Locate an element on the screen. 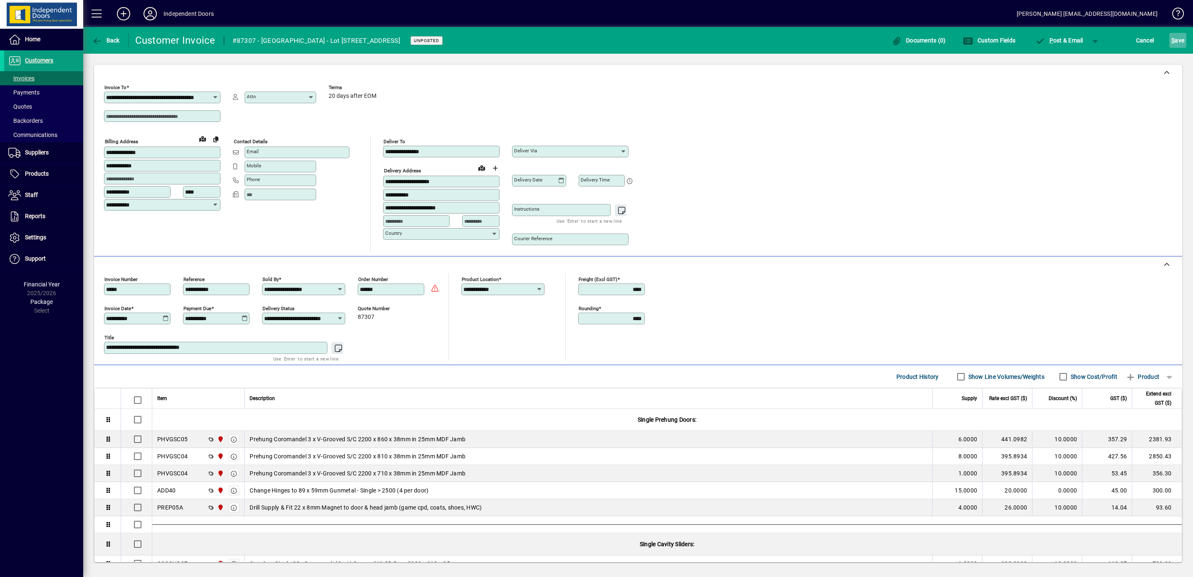 This screenshot has height=577, width=1193. a: Invoices is located at coordinates (44, 78).